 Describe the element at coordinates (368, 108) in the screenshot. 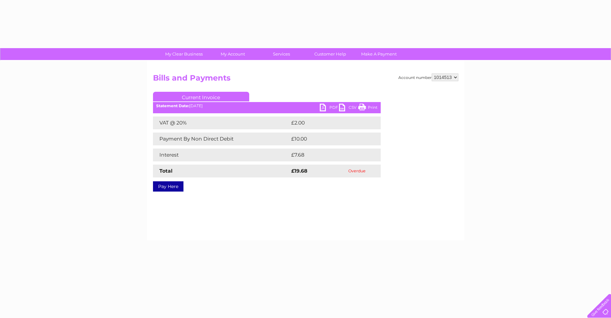

I see `a: Print` at that location.